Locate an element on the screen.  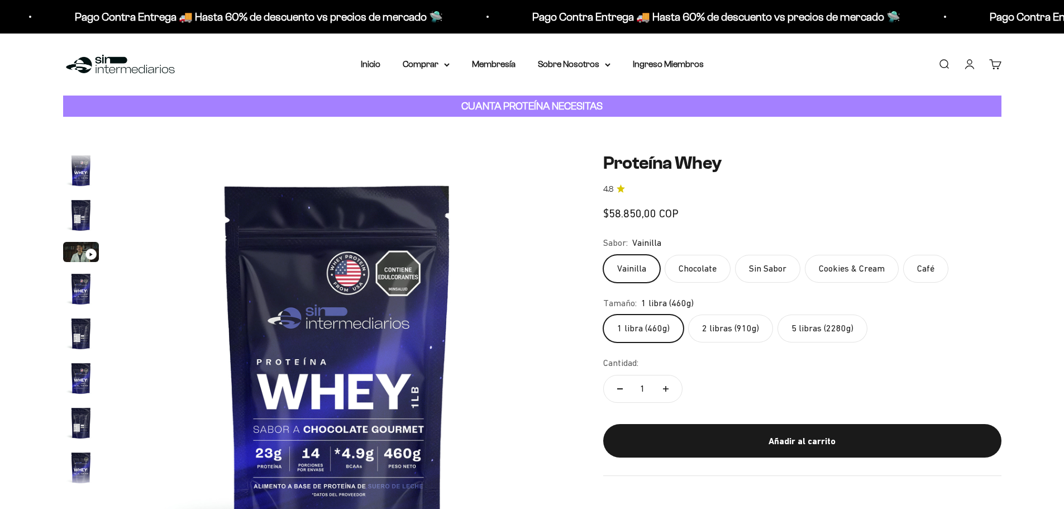
a: 4.84.8 de 5.0 estrellas is located at coordinates (802, 189).